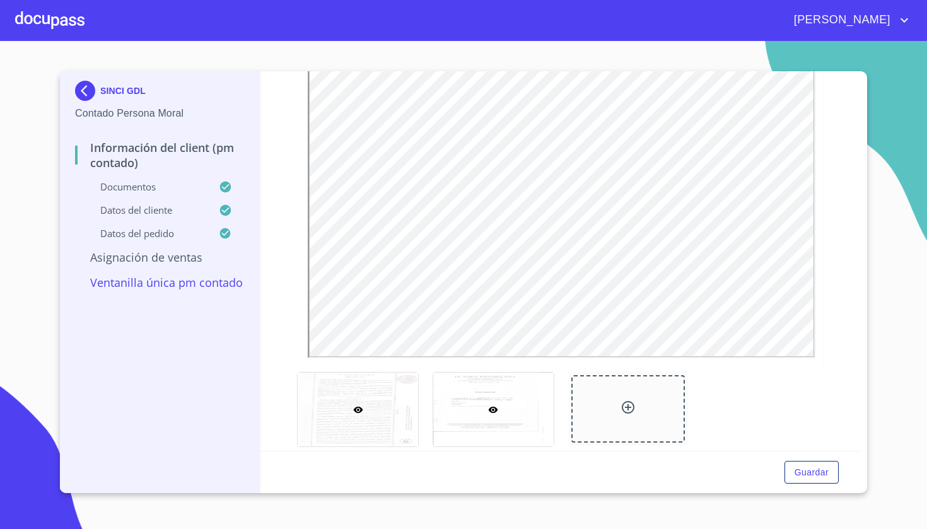 The image size is (927, 529). I want to click on span: Guardar, so click(812, 473).